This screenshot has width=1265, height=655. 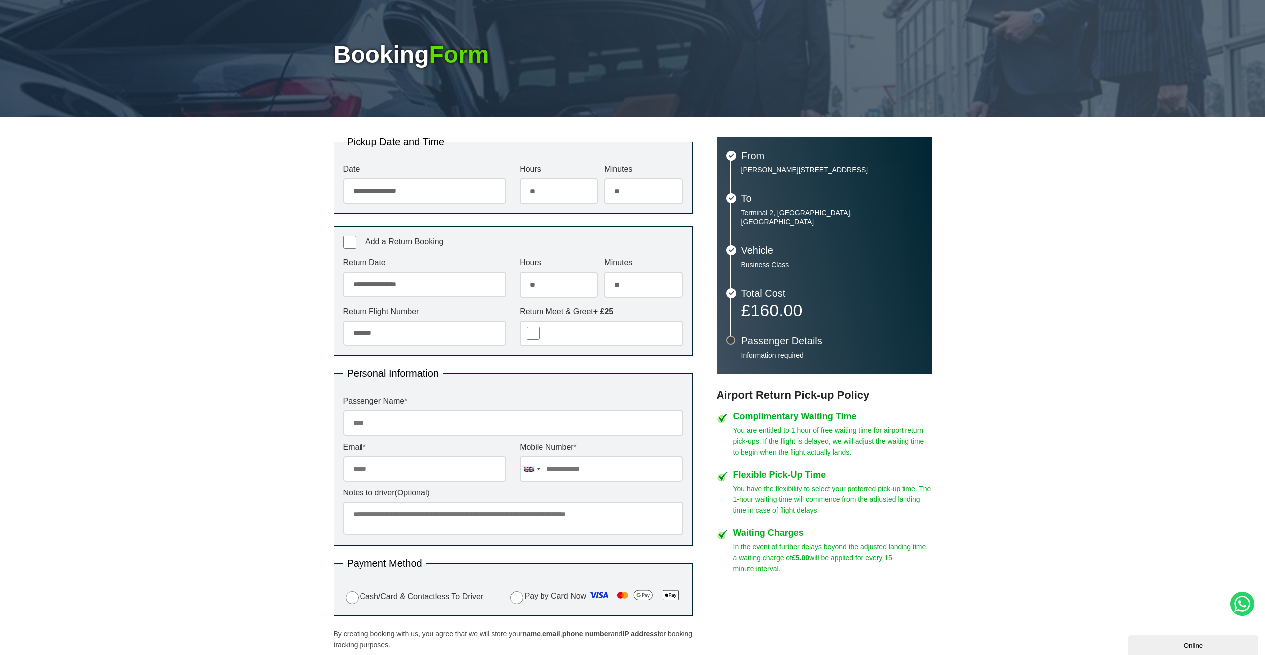 What do you see at coordinates (824, 395) in the screenshot?
I see `h3: Airport Return Pick-up Policy` at bounding box center [824, 395].